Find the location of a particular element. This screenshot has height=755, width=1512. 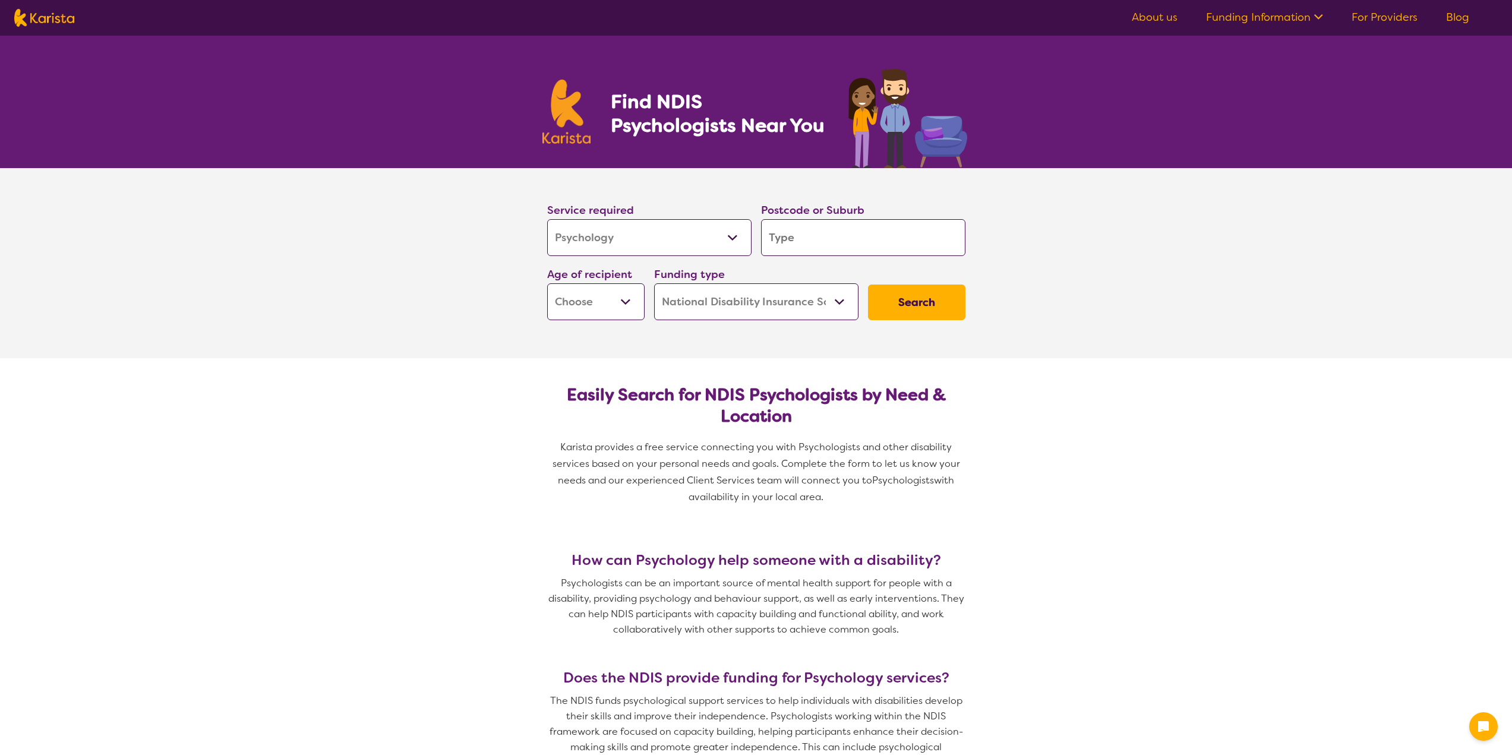

h2: Easily Search for NDIS Psychologists by Need & Location is located at coordinates (756, 406).